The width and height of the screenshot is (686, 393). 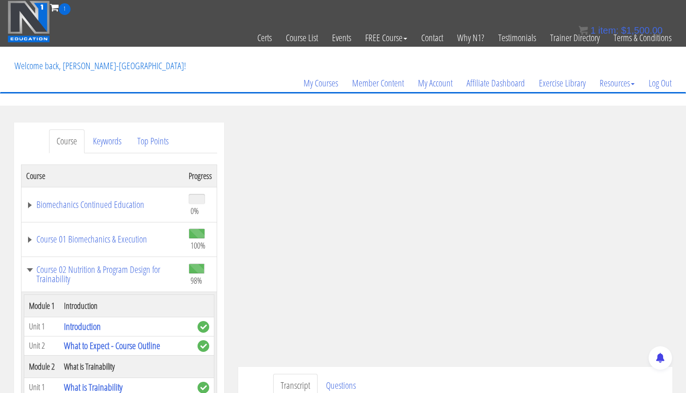 I want to click on td: Unit 2, so click(x=42, y=345).